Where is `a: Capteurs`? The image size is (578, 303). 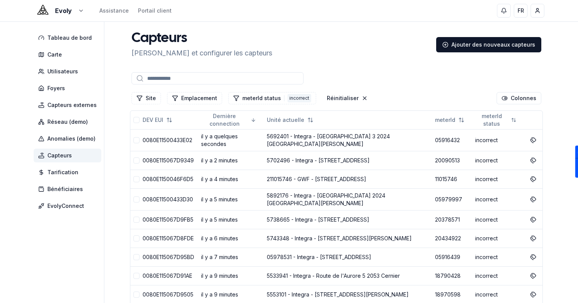
a: Capteurs is located at coordinates (69, 156).